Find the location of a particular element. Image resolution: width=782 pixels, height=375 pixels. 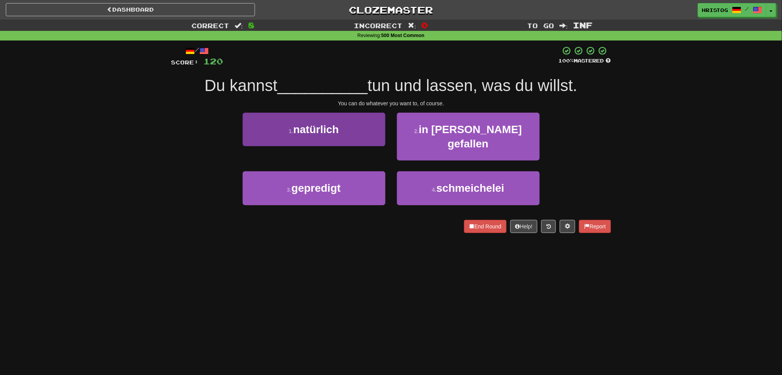

div: You can do whatever you want to, of course. is located at coordinates (391, 103).